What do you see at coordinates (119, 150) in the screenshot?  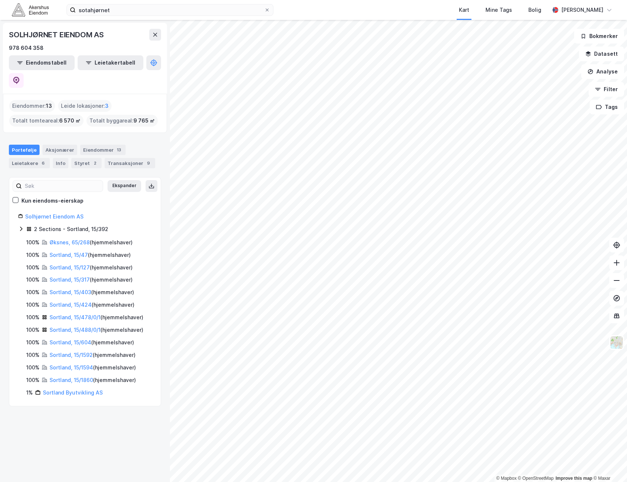 I see `div: 13` at bounding box center [119, 150].